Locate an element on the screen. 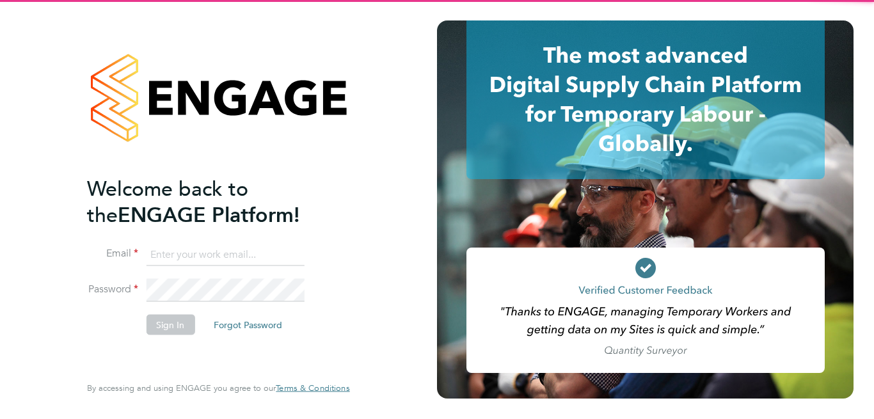  button: Sign In is located at coordinates (170, 325).